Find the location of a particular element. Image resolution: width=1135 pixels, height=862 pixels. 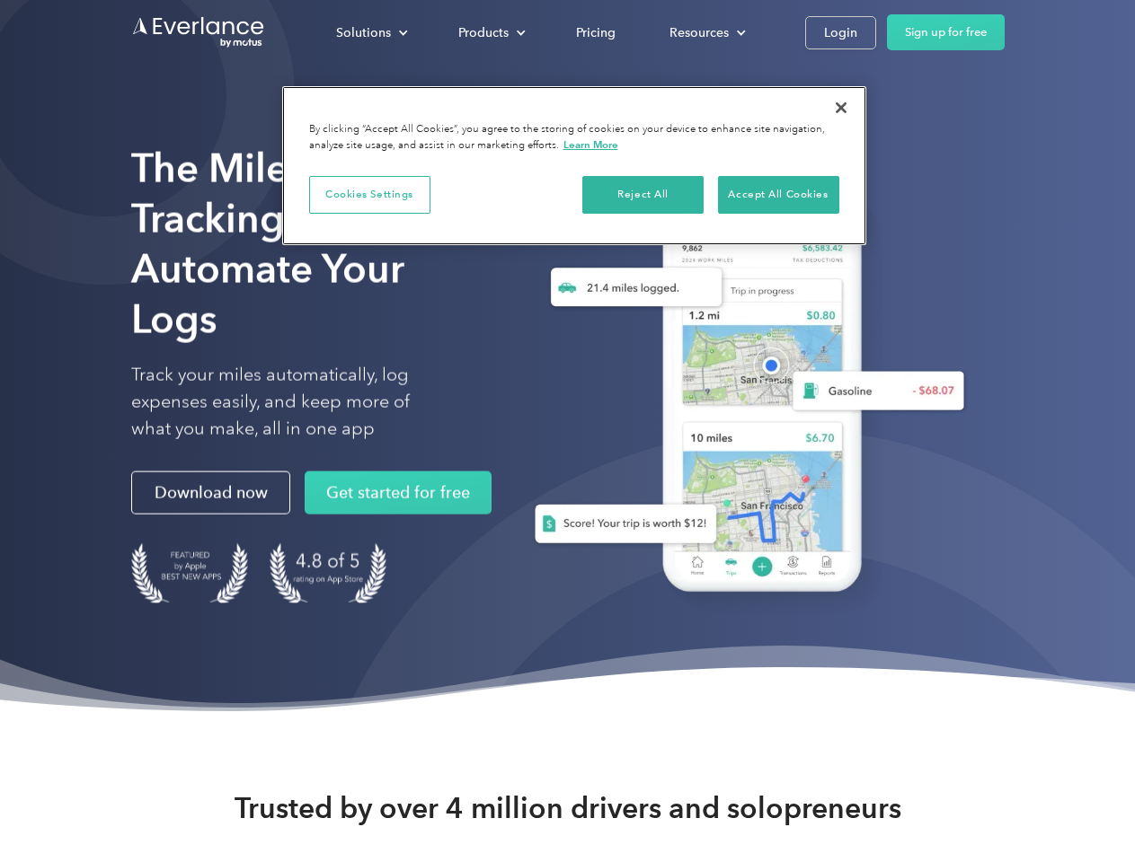

img: Badge for Featured by Apple Best New Apps is located at coordinates (190, 573).